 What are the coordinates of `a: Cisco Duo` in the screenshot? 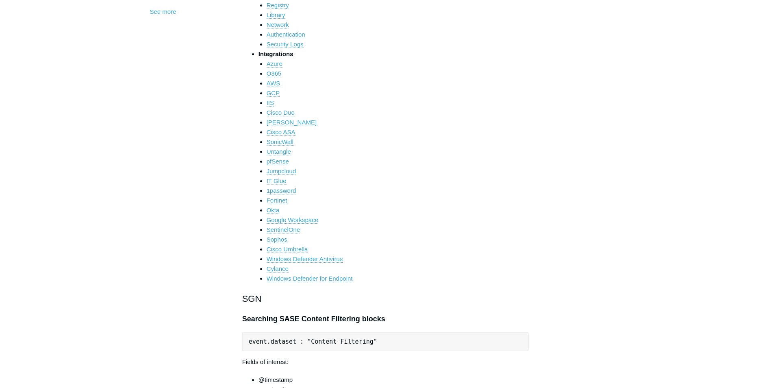 It's located at (281, 113).